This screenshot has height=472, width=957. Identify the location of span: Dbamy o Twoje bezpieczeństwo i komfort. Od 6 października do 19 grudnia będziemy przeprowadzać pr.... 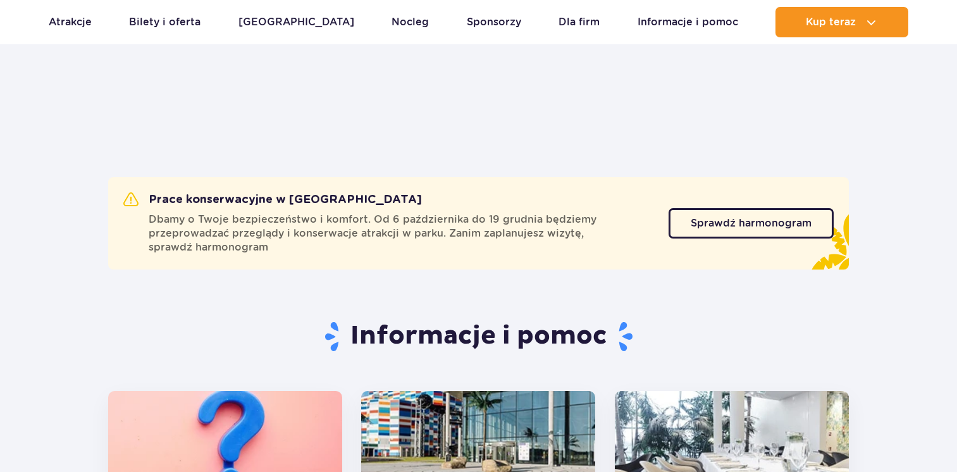
(401, 233).